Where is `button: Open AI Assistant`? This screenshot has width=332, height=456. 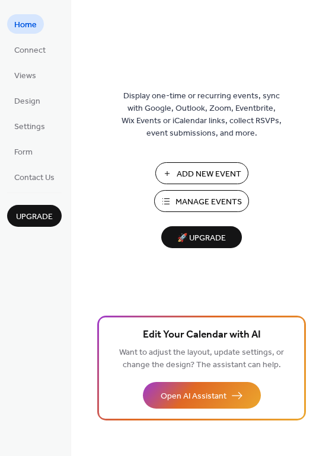
button: Open AI Assistant is located at coordinates (202, 395).